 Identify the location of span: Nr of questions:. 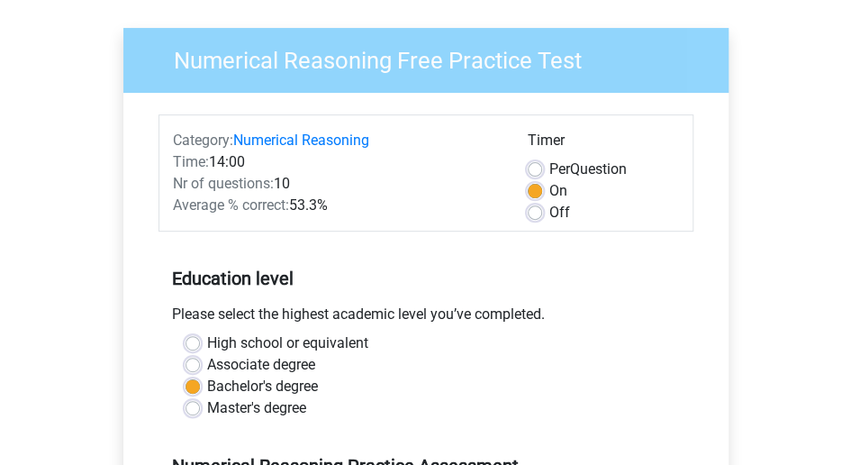
(223, 183).